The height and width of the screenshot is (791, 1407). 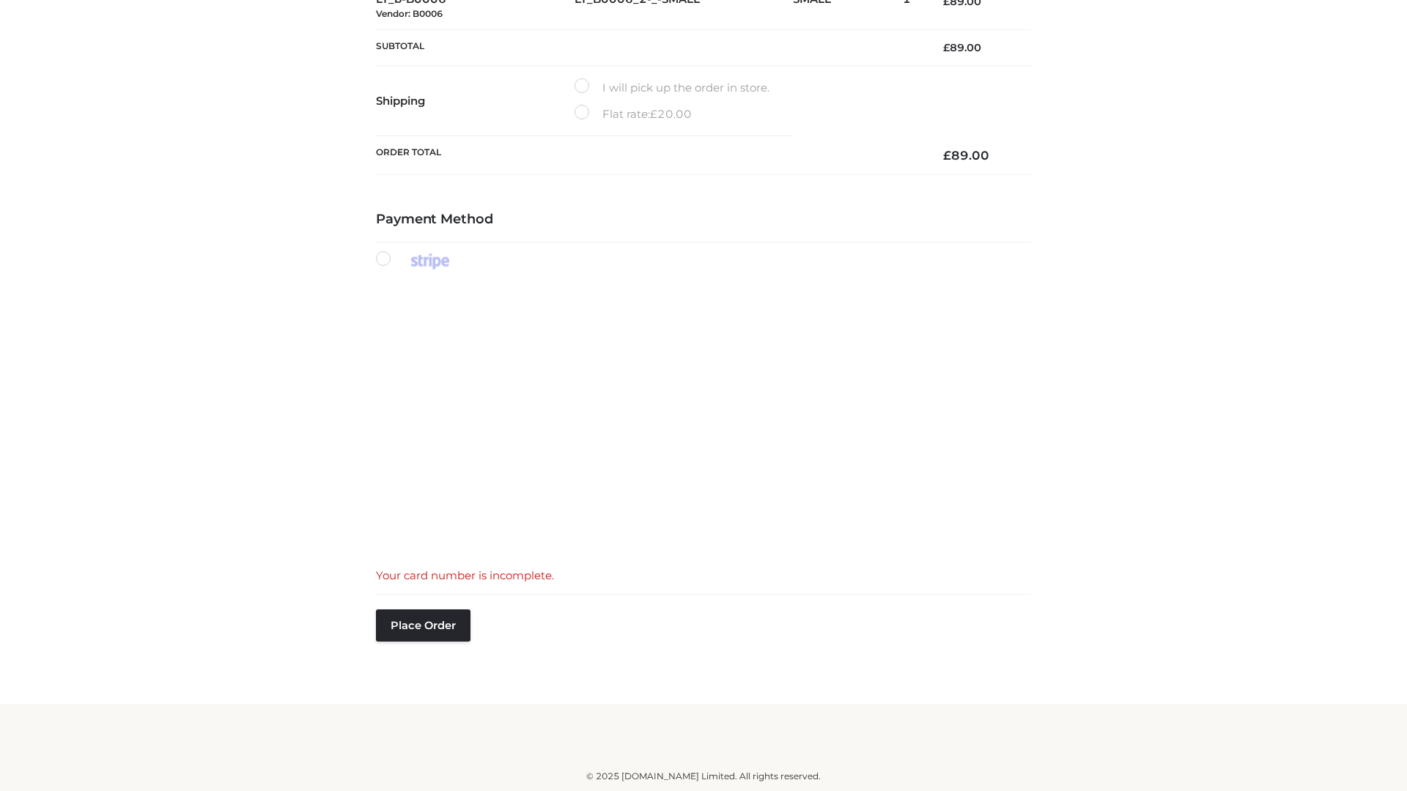 I want to click on small: Vendor: B0006, so click(x=409, y=13).